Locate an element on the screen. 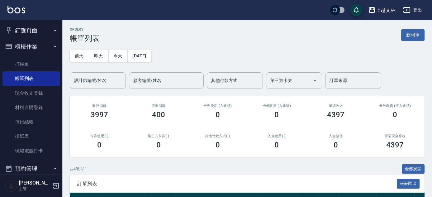 The height and width of the screenshot is (197, 432). p: 共 4 筆, 1 / 1 is located at coordinates (78, 169).